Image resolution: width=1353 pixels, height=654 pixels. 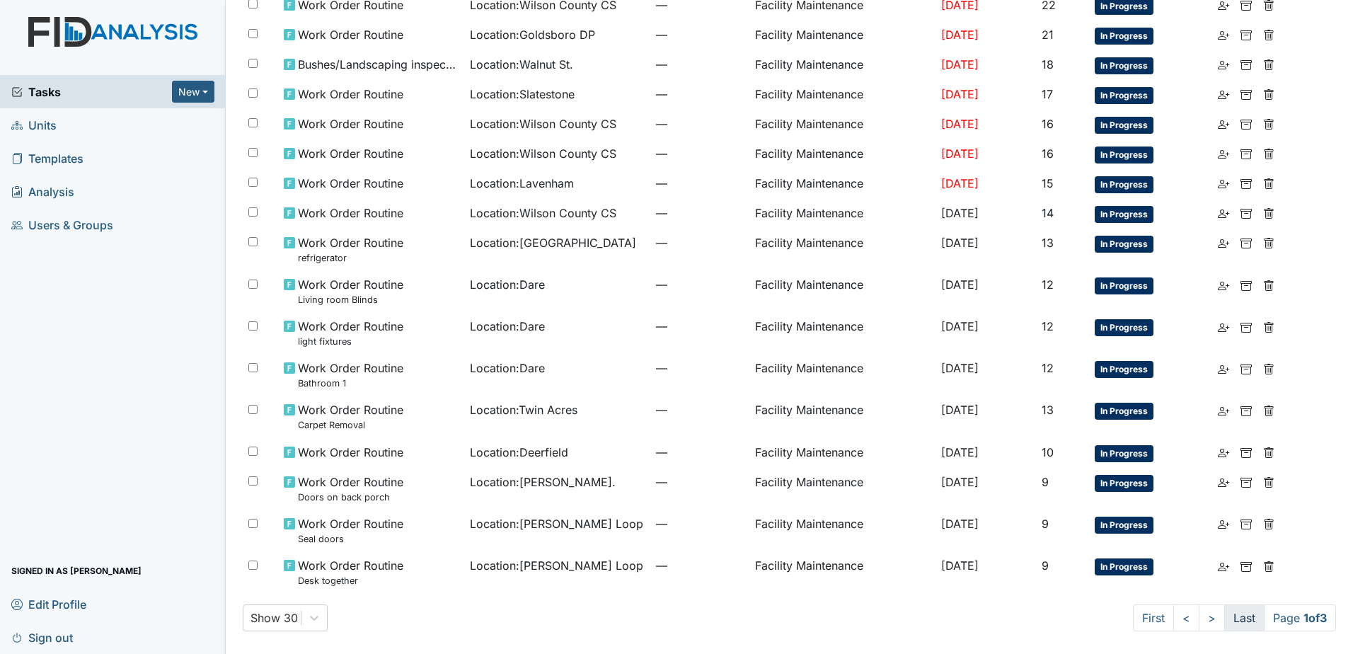 I want to click on span: Location : Deerfield, so click(x=519, y=452).